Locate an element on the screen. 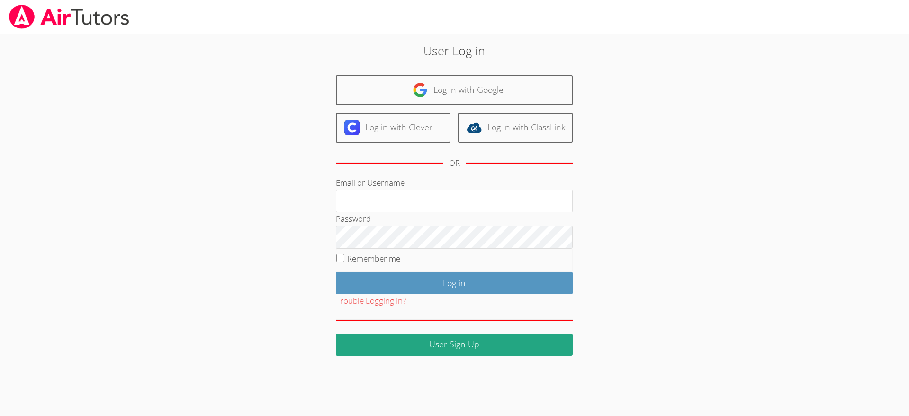  label: Password is located at coordinates (353, 218).